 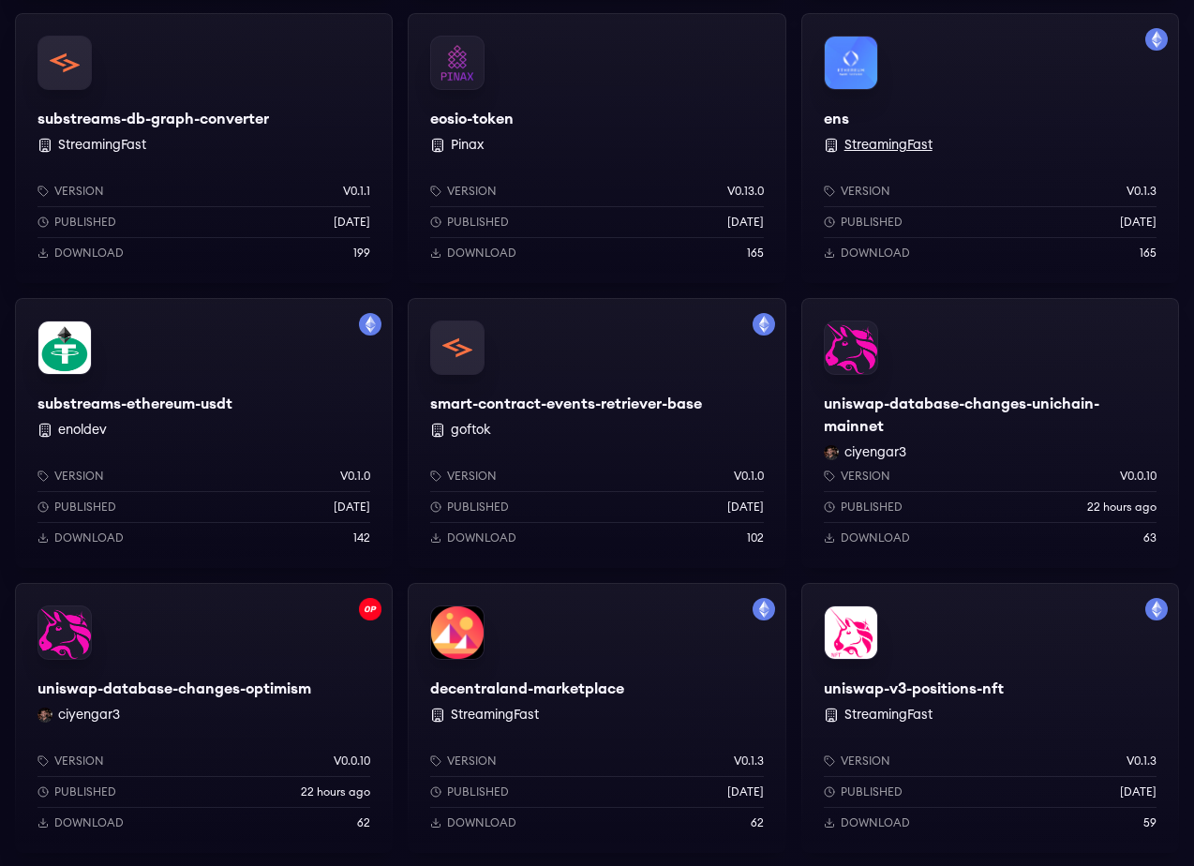 I want to click on p: v0.1.1, so click(x=356, y=191).